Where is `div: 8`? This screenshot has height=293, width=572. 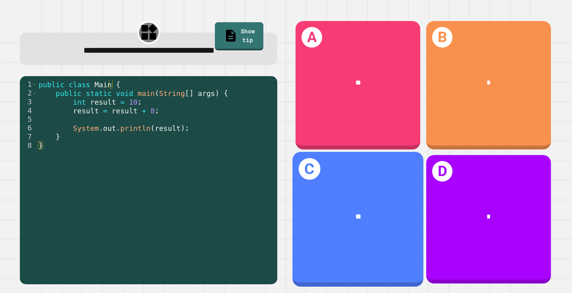
div: 8 is located at coordinates (28, 146).